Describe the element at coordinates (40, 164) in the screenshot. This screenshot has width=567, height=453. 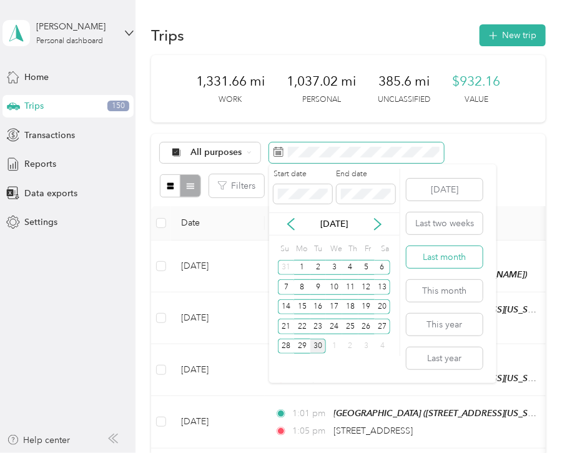
I see `span: Reports` at that location.